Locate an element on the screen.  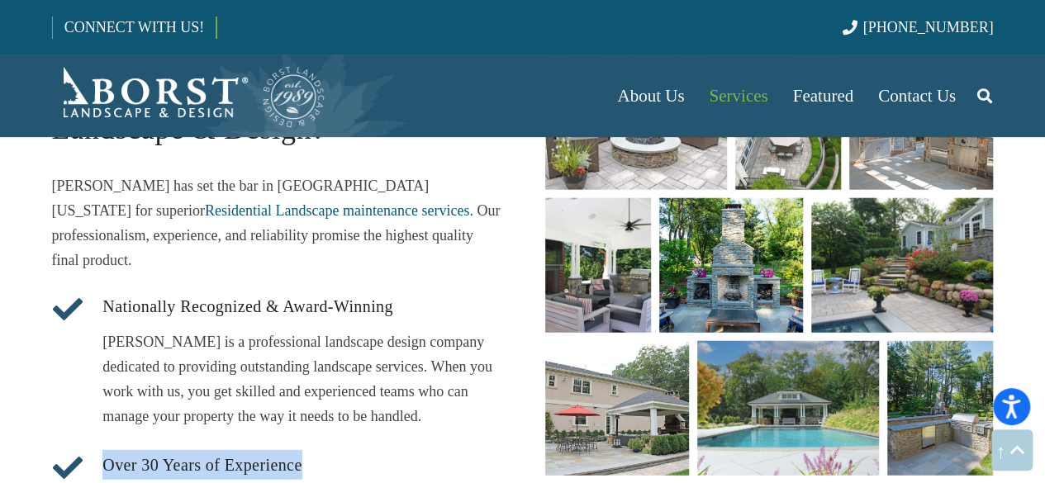
a: Complete garden and patio transformation in Madison, NJ by Borst Landscape & Design is located at coordinates (598, 265).